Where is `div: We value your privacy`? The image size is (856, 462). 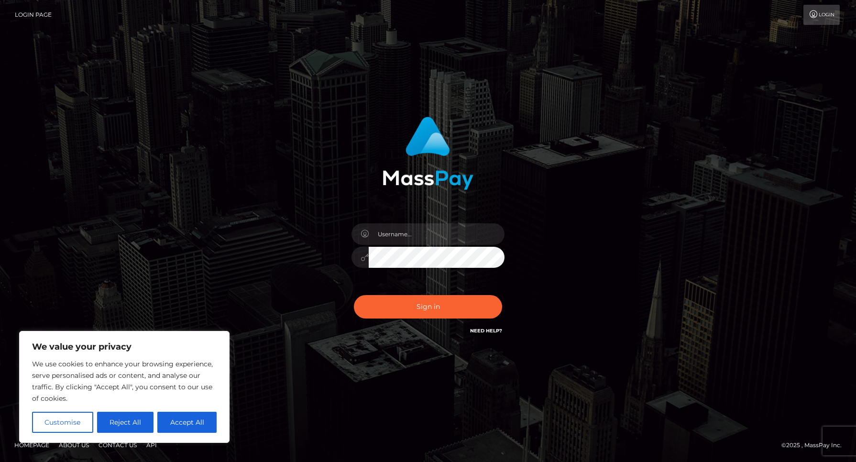 div: We value your privacy is located at coordinates (124, 387).